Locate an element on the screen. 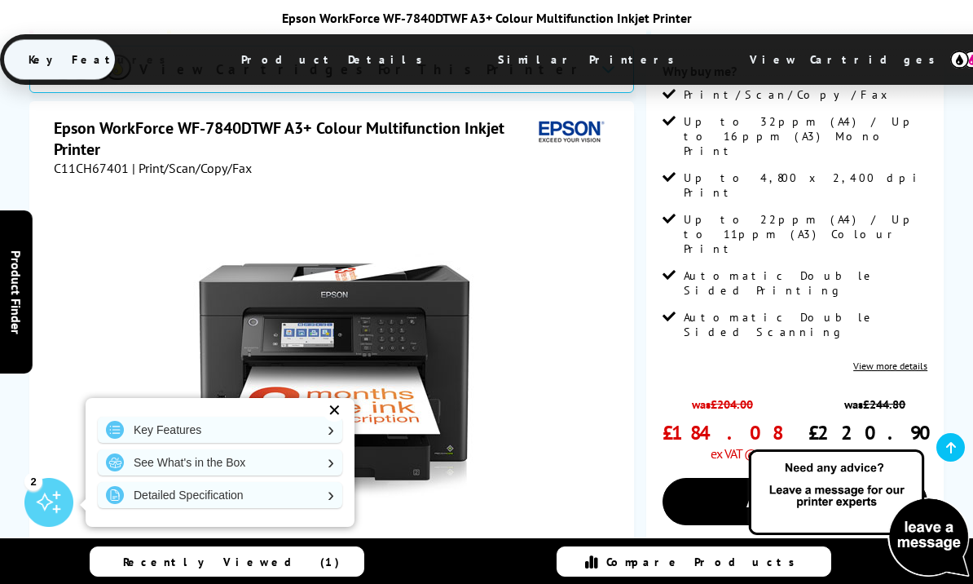 Image resolution: width=973 pixels, height=584 pixels. a: View more details is located at coordinates (890, 365).